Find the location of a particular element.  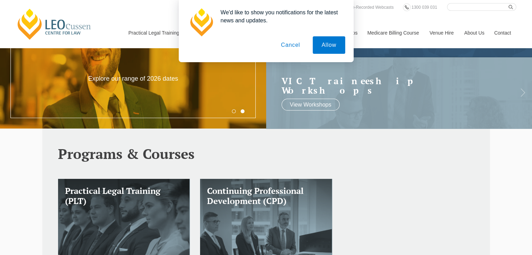

button: Cancel is located at coordinates (290, 45).